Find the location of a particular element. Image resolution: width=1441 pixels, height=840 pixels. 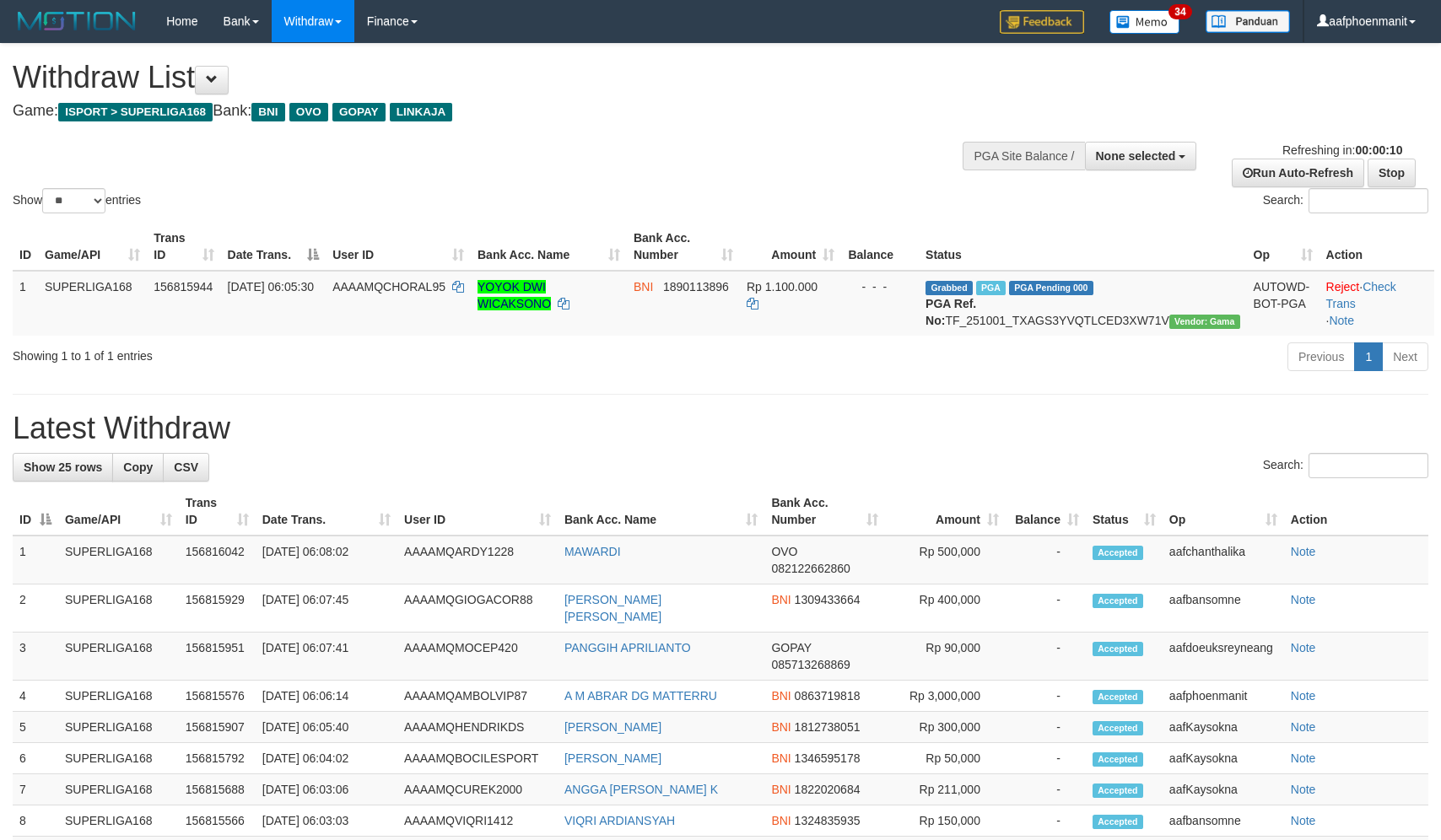

img: Button%20Memo.svg is located at coordinates (1145, 22).